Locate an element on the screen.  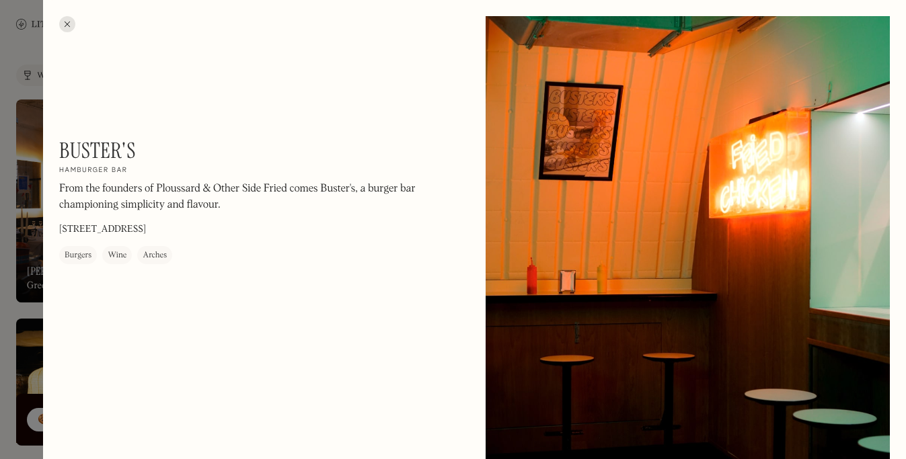
div: Arches is located at coordinates (155, 255).